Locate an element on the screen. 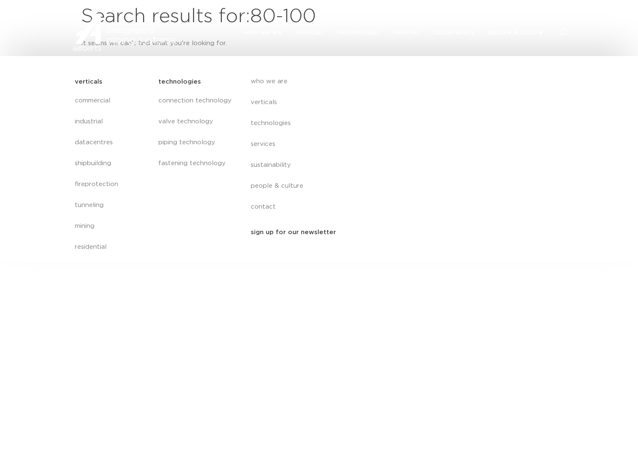 This screenshot has height=475, width=638. a: residential is located at coordinates (112, 247).